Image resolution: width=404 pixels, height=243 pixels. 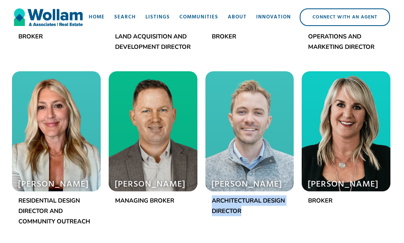 What do you see at coordinates (250, 205) in the screenshot?
I see `p: Architectural Design Director` at bounding box center [250, 205].